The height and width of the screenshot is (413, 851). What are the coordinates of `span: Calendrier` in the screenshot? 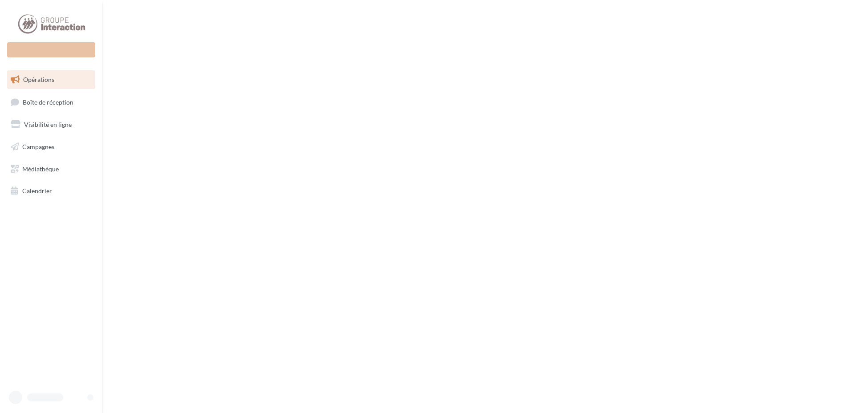 It's located at (37, 190).